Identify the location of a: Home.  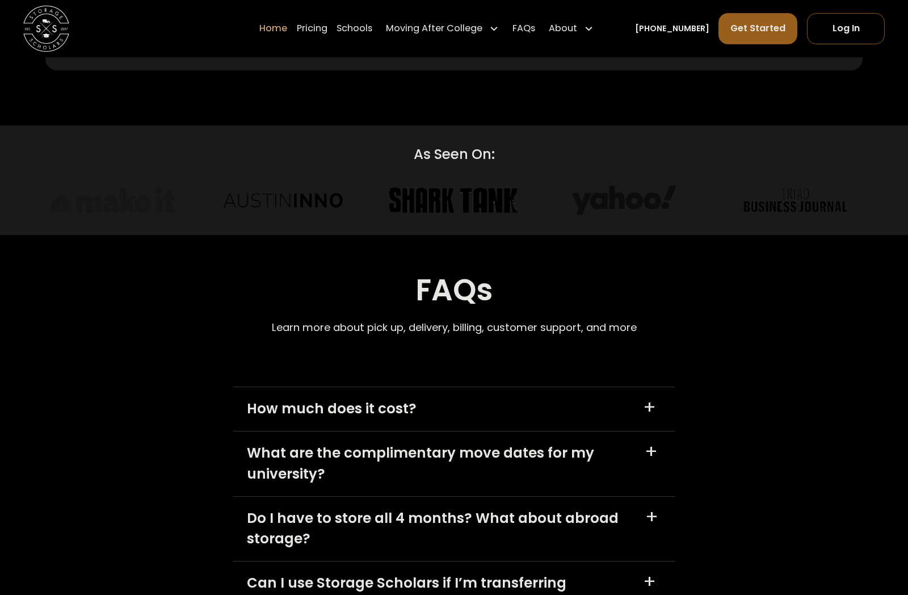
(273, 28).